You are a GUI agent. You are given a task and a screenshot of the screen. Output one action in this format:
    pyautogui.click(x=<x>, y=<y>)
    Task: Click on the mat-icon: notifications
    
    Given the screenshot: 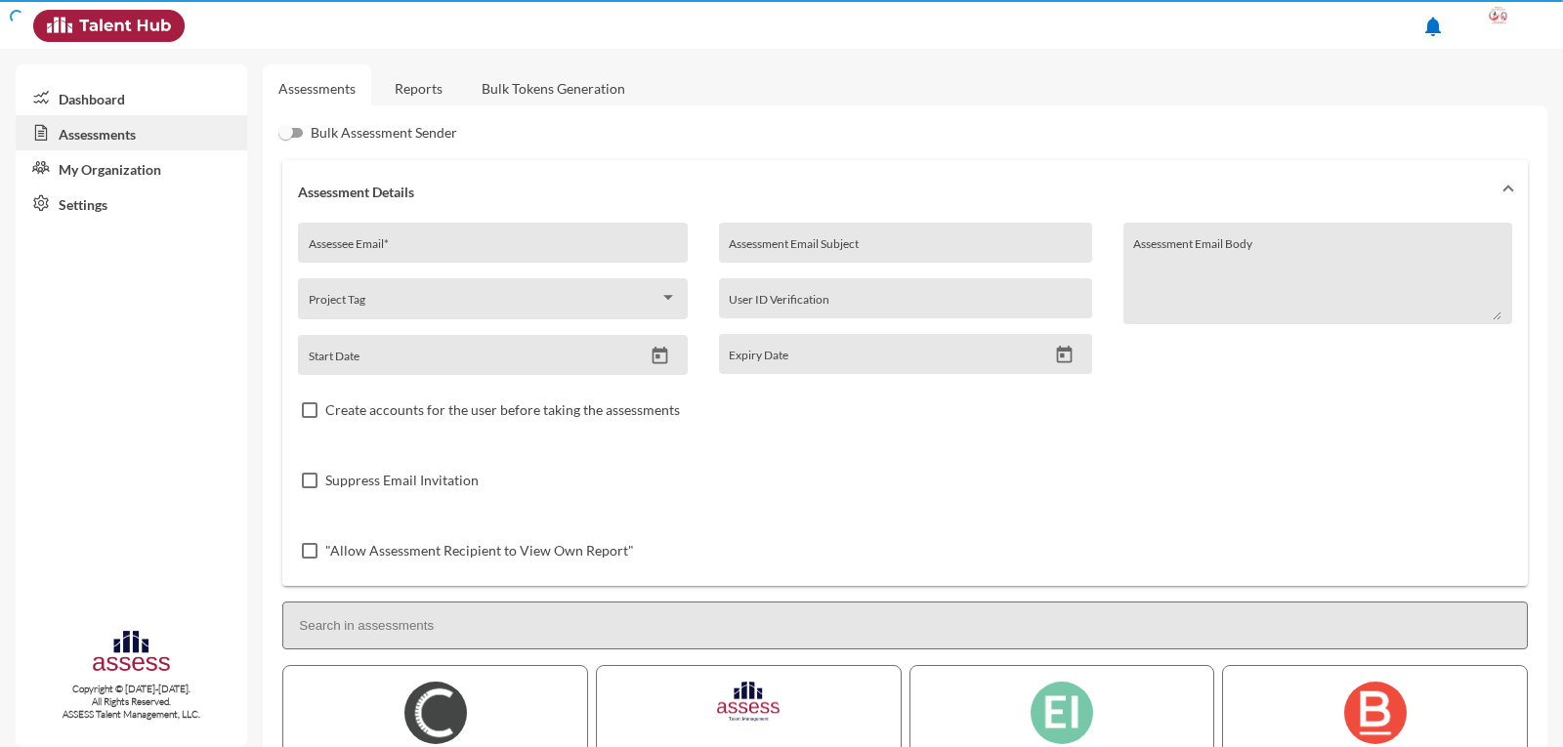 What is the action you would take?
    pyautogui.click(x=1433, y=26)
    